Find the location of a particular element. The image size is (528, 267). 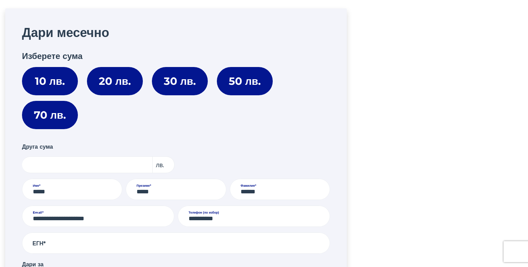

label: 20 лв. is located at coordinates (115, 81).